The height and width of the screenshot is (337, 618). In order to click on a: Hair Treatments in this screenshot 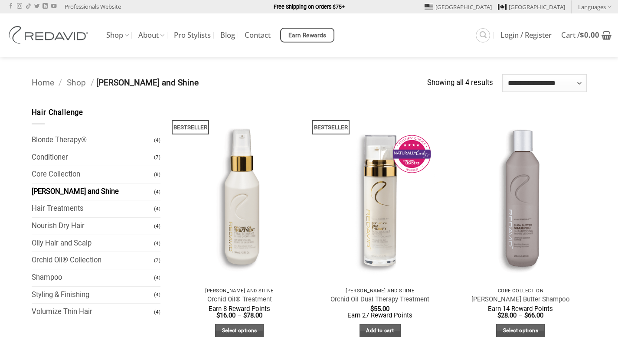, I will do `click(93, 209)`.